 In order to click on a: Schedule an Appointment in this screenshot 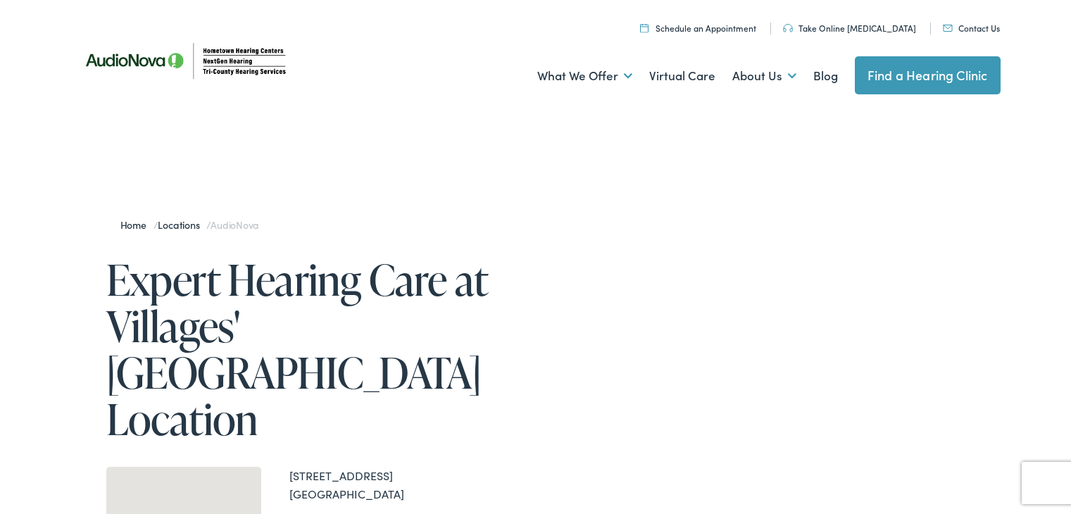, I will do `click(698, 27)`.